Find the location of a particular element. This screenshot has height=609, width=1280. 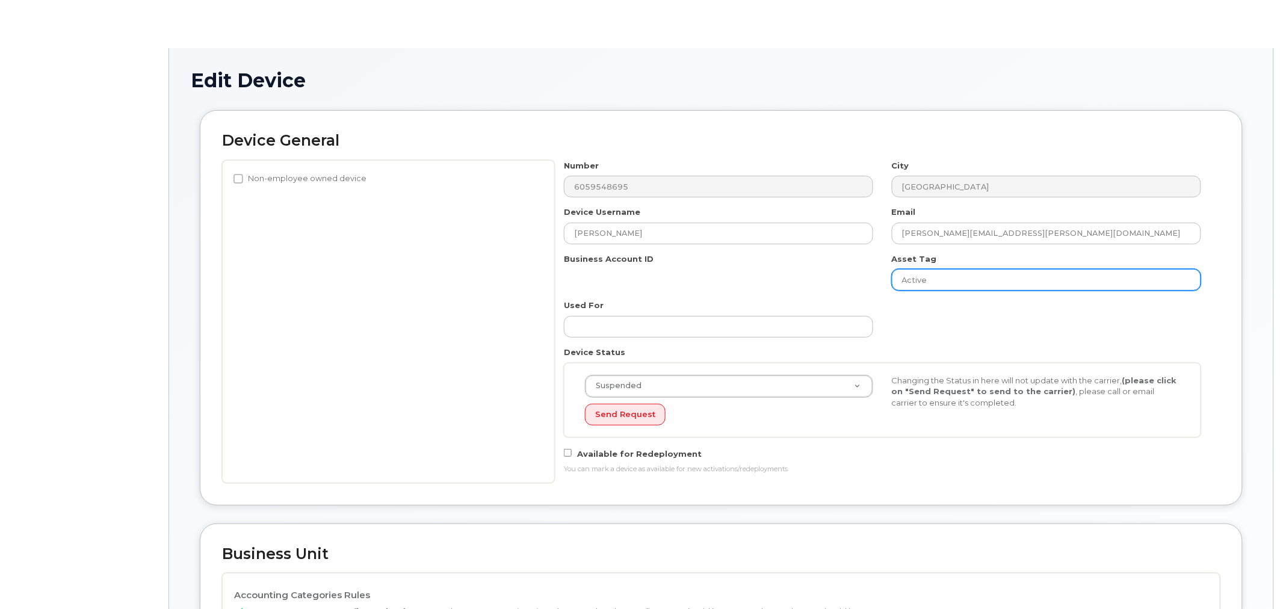

h2: Business Unit is located at coordinates (721, 554).